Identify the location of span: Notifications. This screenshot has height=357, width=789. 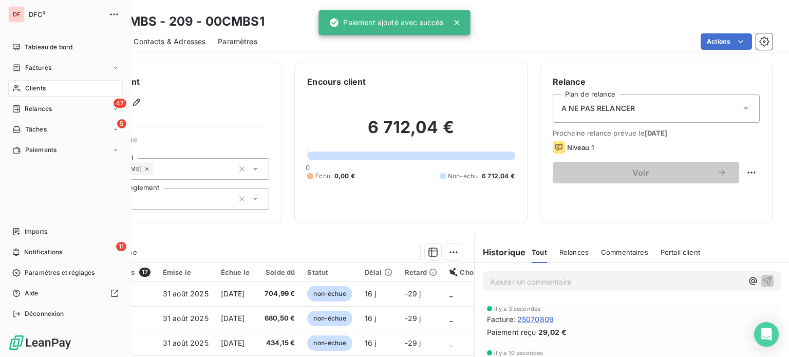
(43, 252).